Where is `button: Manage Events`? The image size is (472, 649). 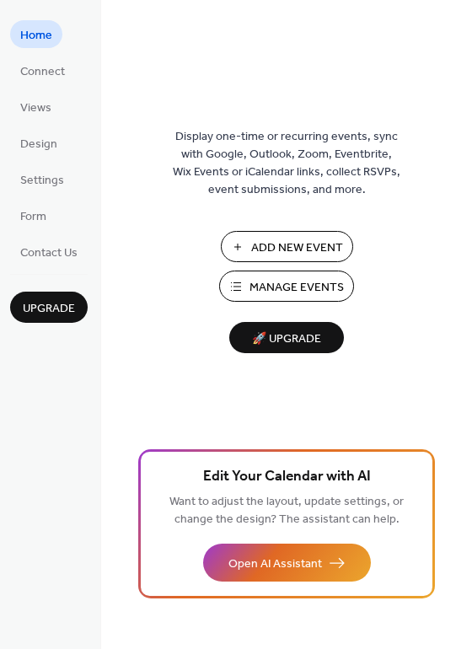 button: Manage Events is located at coordinates (287, 286).